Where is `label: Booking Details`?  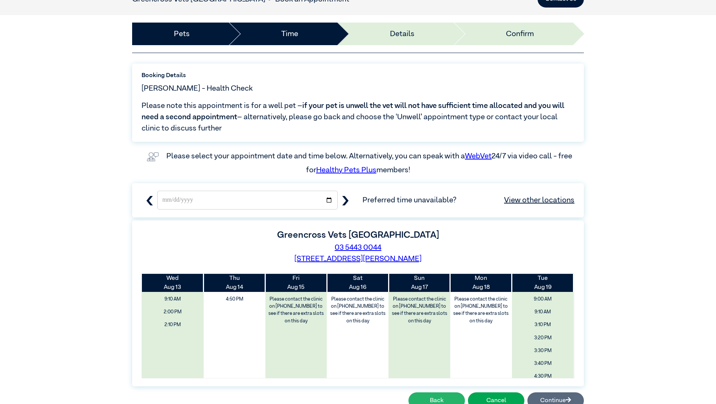 label: Booking Details is located at coordinates (358, 76).